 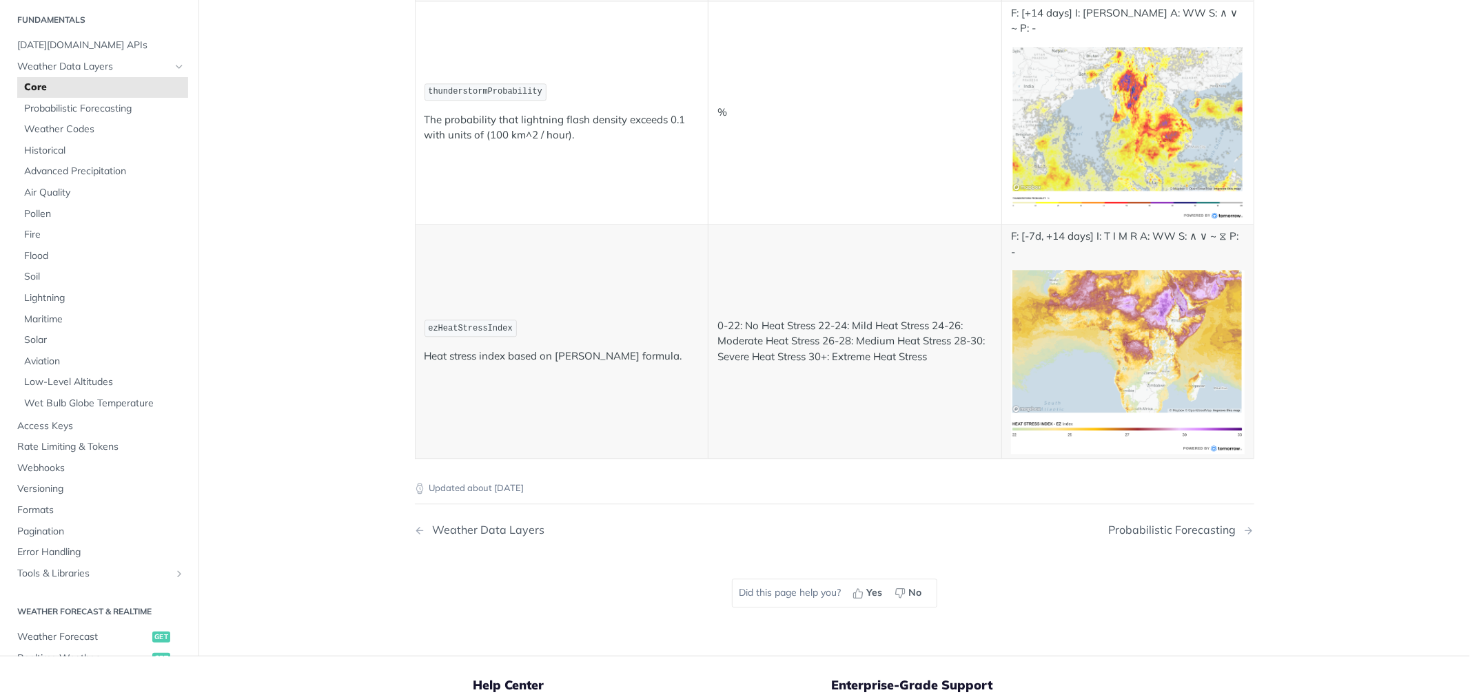 What do you see at coordinates (834, 530) in the screenshot?
I see `nav: Pagination Controls` at bounding box center [834, 530].